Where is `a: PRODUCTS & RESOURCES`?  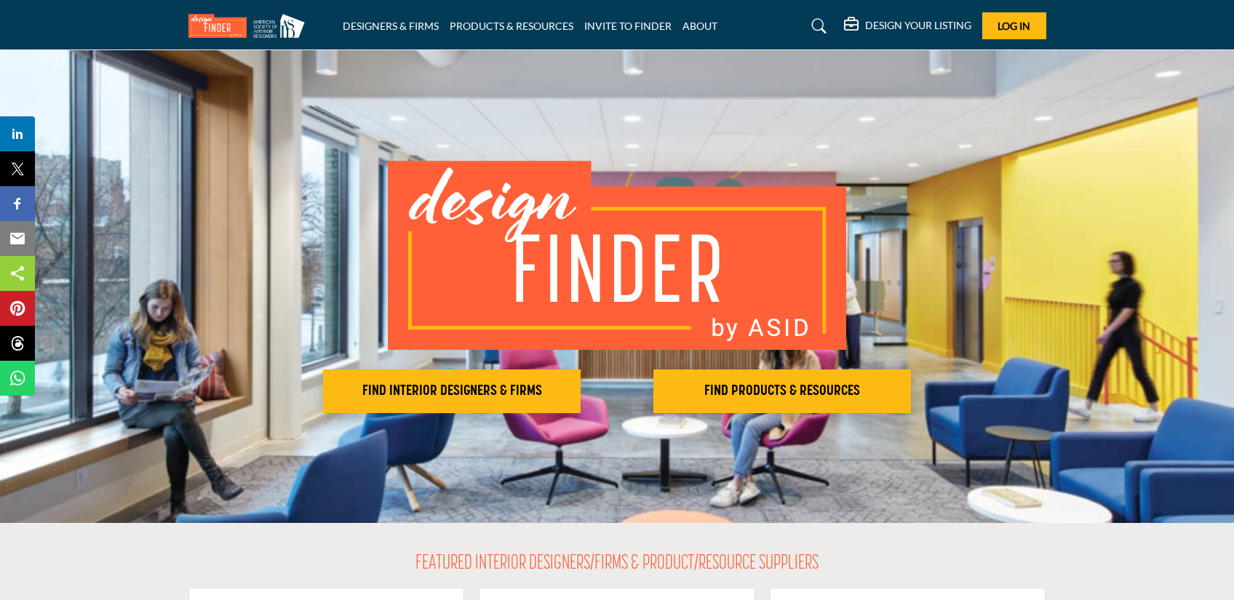
a: PRODUCTS & RESOURCES is located at coordinates (511, 25).